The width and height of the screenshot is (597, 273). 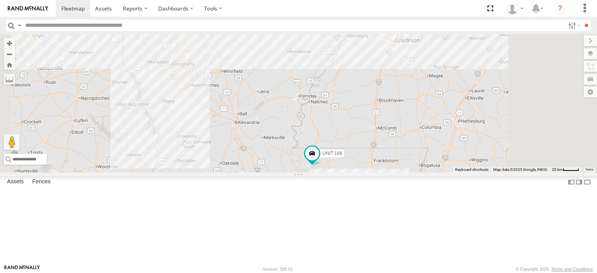 I want to click on a: Terms and Conditions, so click(x=572, y=269).